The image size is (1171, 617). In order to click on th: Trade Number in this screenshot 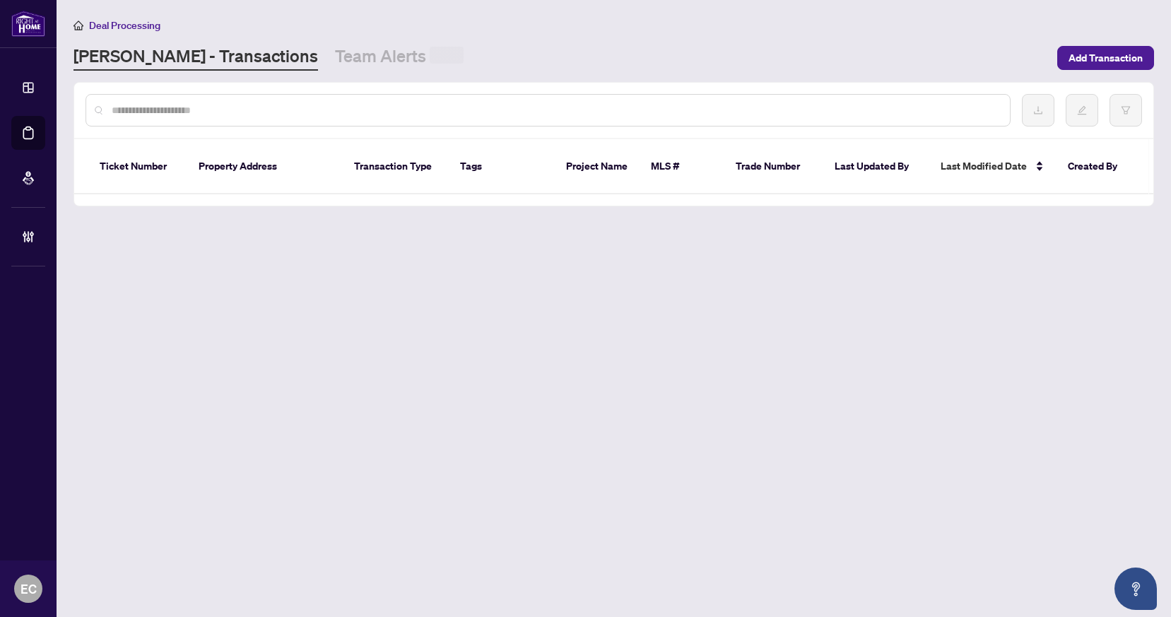, I will do `click(774, 167)`.